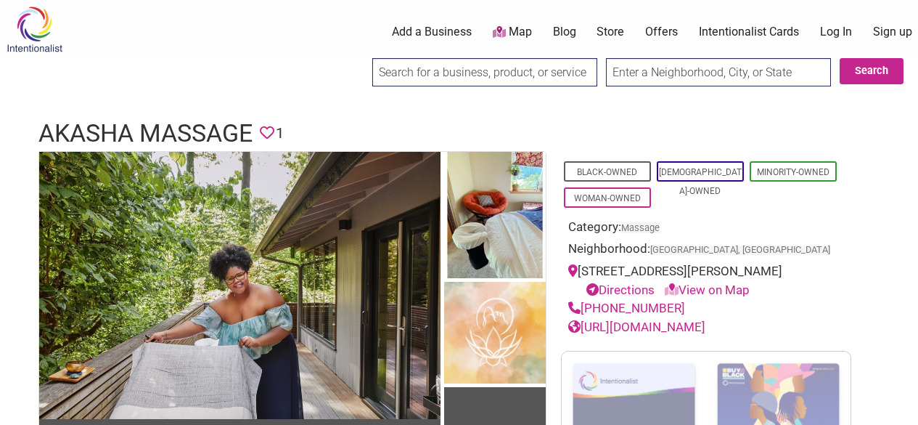 Image resolution: width=918 pixels, height=425 pixels. I want to click on a: Log In, so click(836, 32).